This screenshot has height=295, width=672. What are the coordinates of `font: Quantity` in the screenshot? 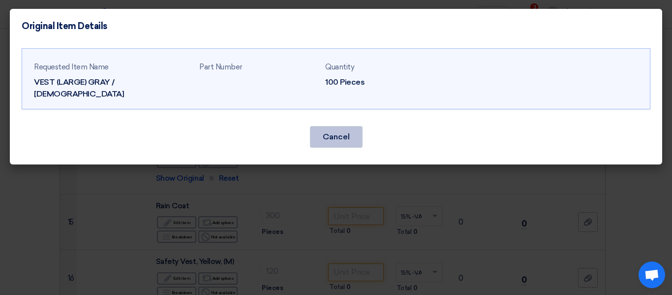 It's located at (339, 67).